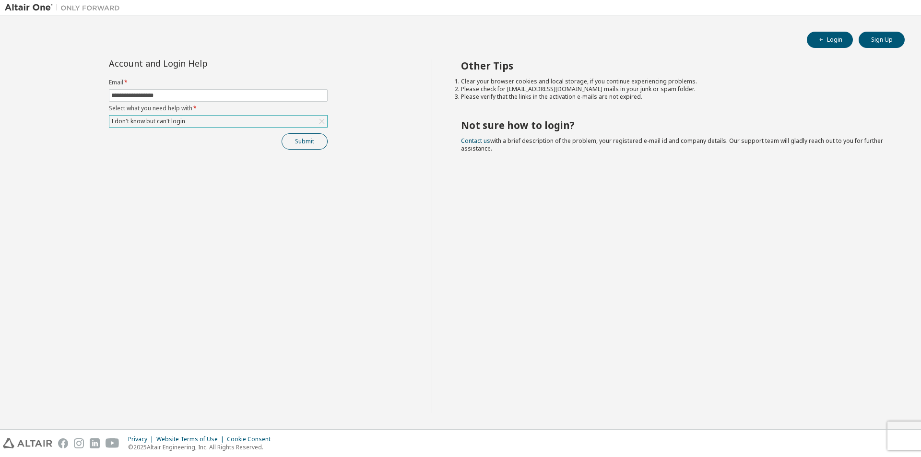 The width and height of the screenshot is (921, 457). Describe the element at coordinates (305, 142) in the screenshot. I see `button: Submit` at that location.